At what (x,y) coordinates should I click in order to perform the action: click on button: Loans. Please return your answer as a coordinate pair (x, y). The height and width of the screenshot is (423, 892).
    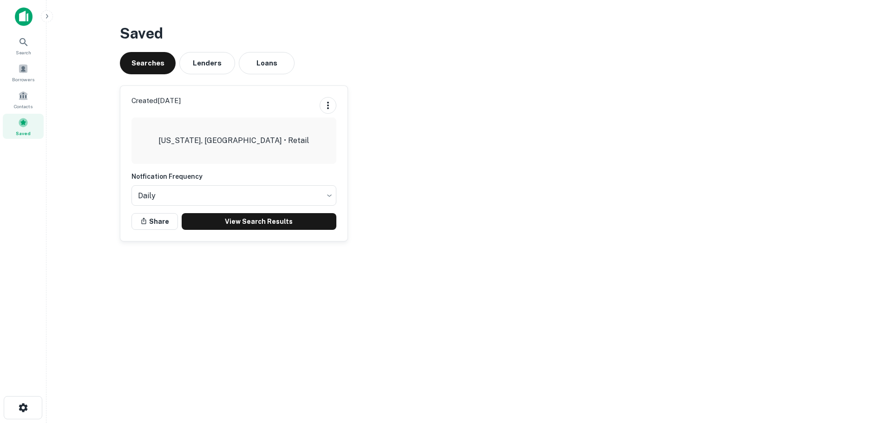
    Looking at the image, I should click on (267, 63).